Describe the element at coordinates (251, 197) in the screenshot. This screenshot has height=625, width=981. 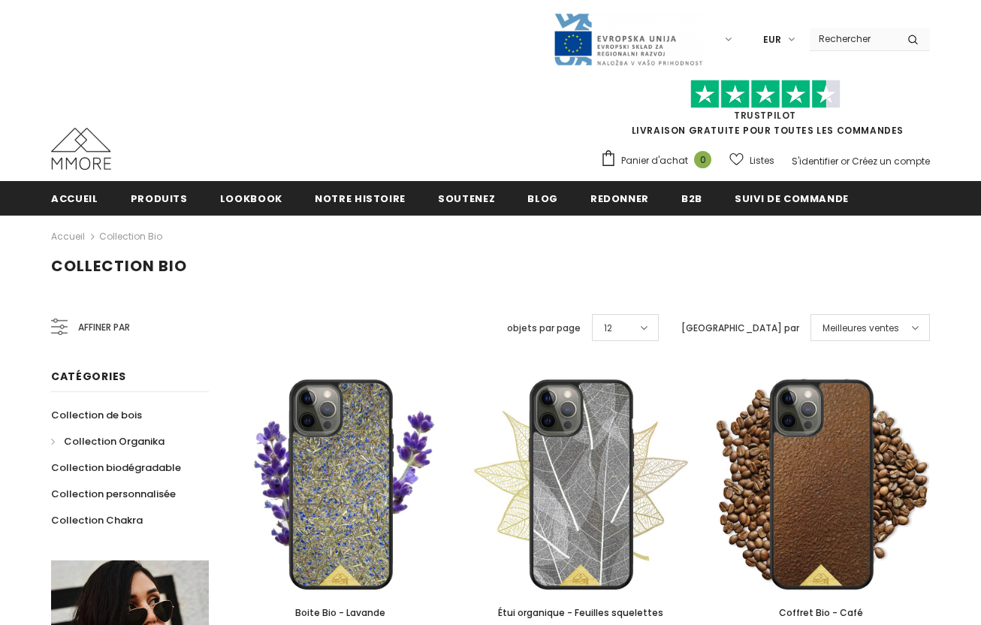
I see `a: Lookbook` at that location.